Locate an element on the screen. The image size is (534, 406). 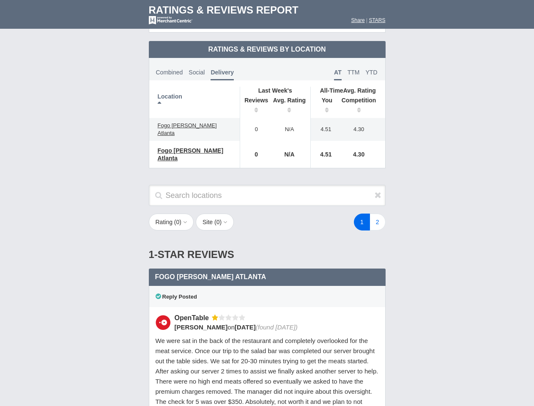
td: Ratings & Reviews by Location is located at coordinates (267, 49).